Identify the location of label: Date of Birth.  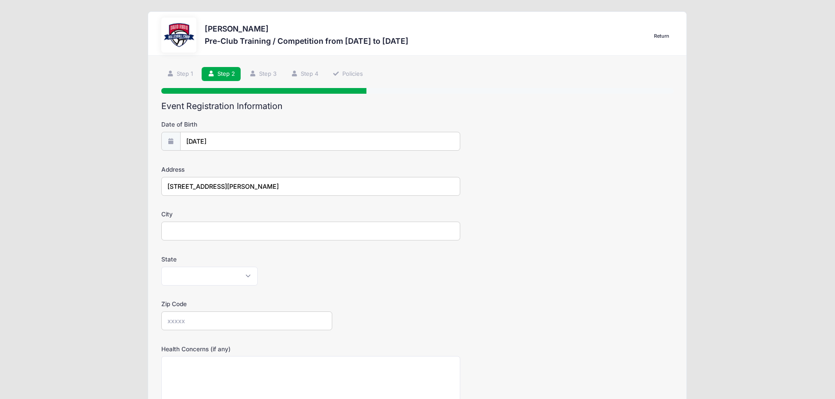
(247, 125).